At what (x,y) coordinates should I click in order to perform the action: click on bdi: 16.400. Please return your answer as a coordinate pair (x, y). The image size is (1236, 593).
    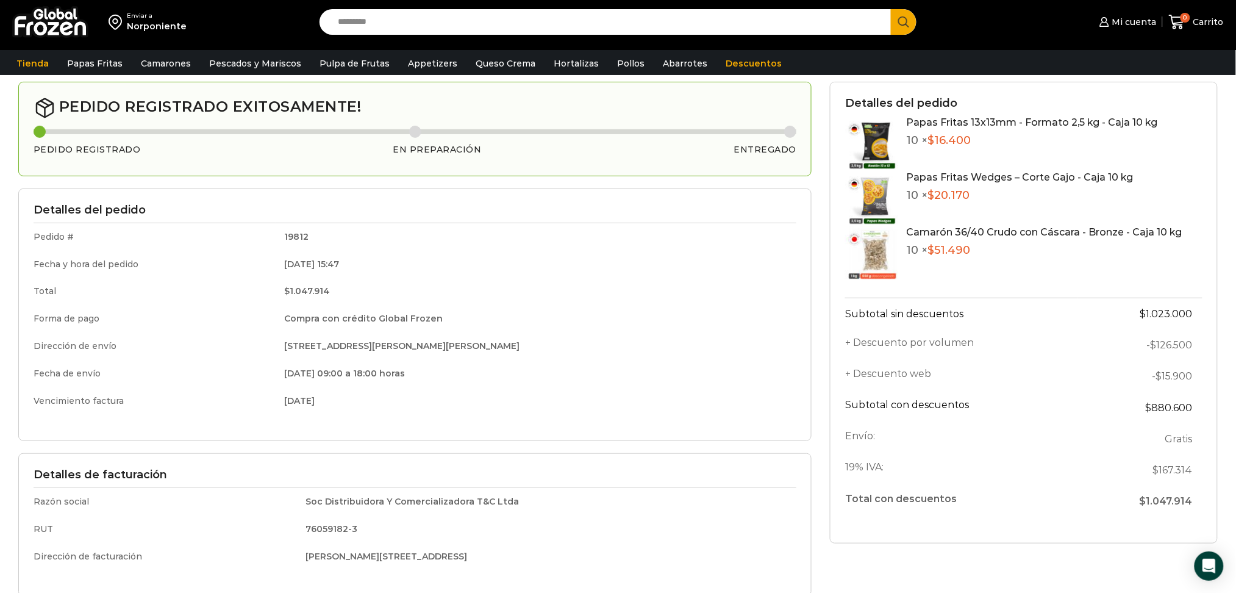
    Looking at the image, I should click on (949, 140).